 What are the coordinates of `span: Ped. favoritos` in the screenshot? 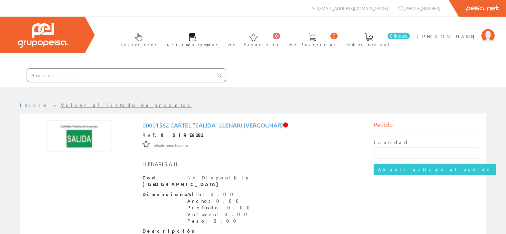 It's located at (312, 45).